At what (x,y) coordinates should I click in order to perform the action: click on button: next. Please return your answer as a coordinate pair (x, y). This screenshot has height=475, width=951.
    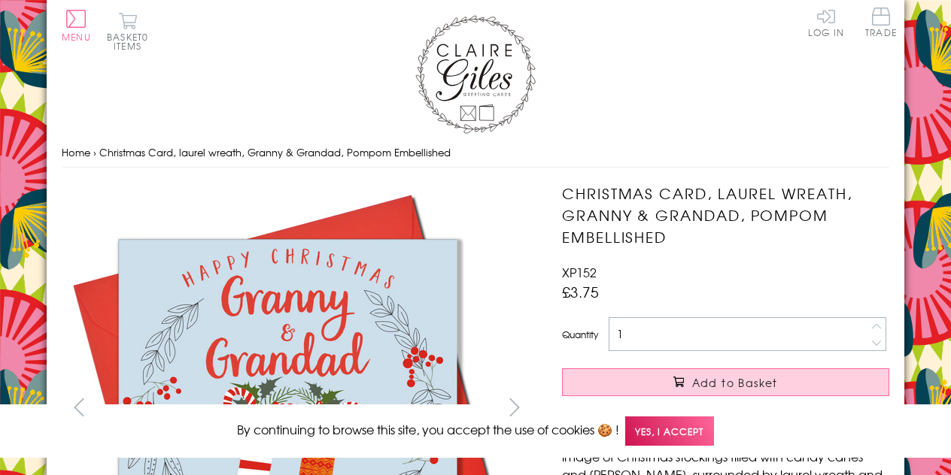
    Looking at the image, I should click on (514, 407).